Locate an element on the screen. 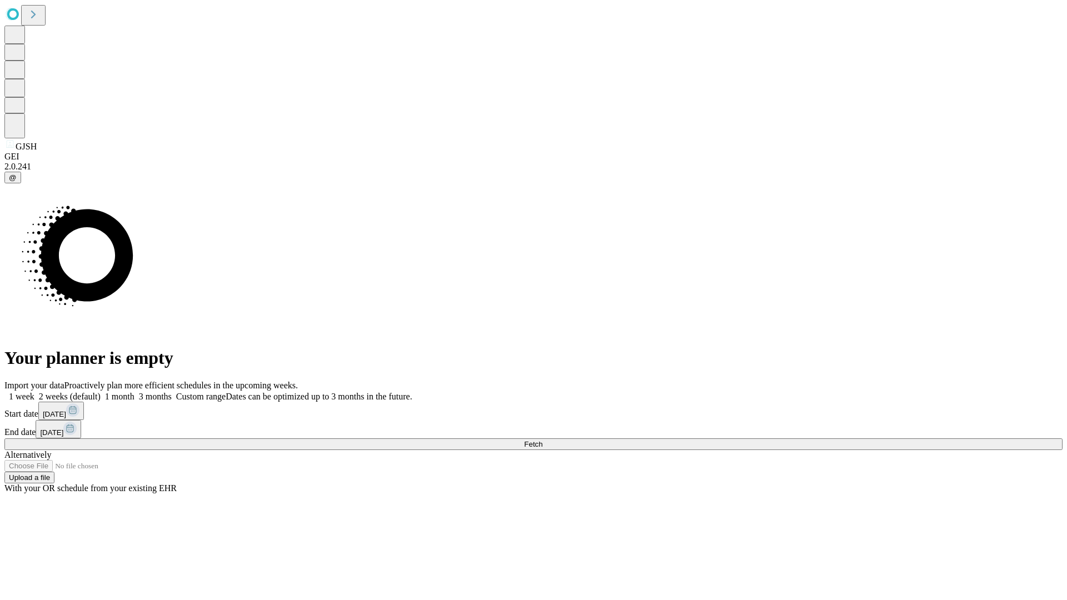  span: 2 weeks (default) is located at coordinates (69, 396).